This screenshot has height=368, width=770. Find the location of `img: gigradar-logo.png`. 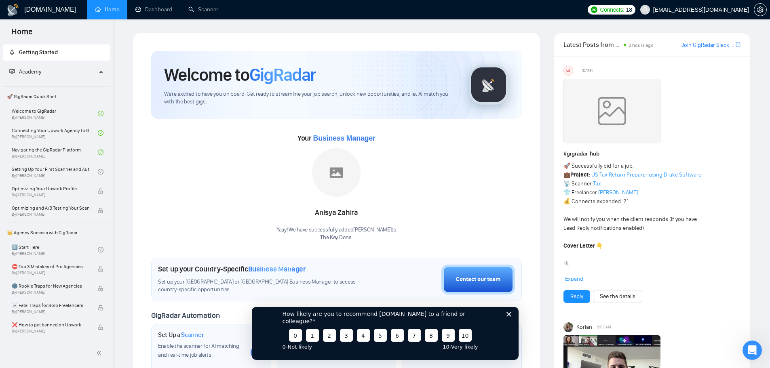

img: gigradar-logo.png is located at coordinates (489, 85).